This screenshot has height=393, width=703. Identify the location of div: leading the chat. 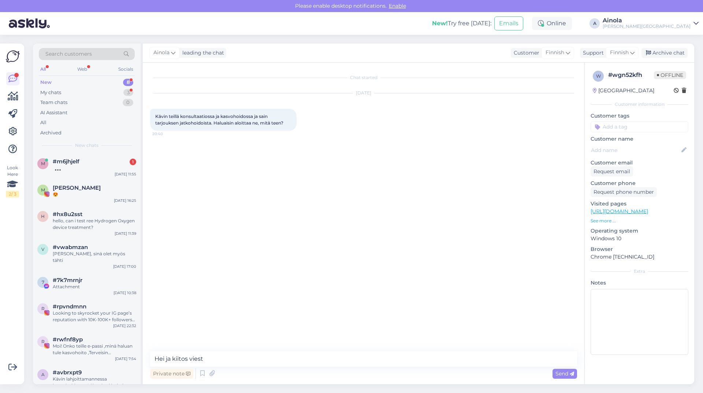
(202, 53).